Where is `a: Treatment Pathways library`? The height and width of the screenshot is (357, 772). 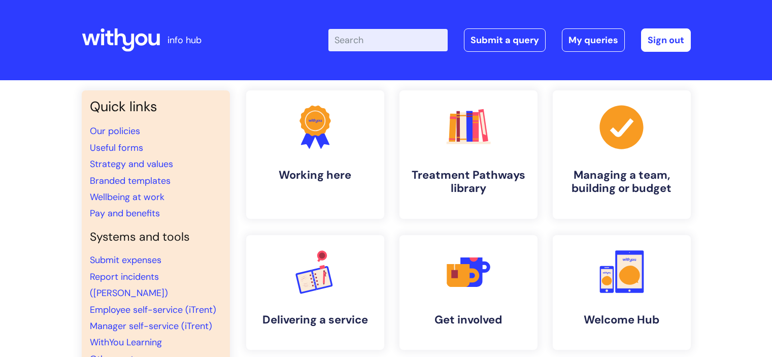 a: Treatment Pathways library is located at coordinates (469, 154).